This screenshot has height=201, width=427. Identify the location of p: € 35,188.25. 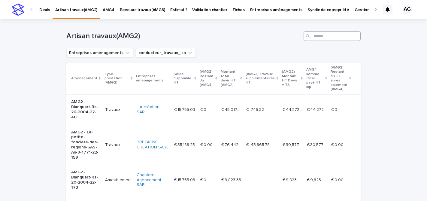
(185, 144).